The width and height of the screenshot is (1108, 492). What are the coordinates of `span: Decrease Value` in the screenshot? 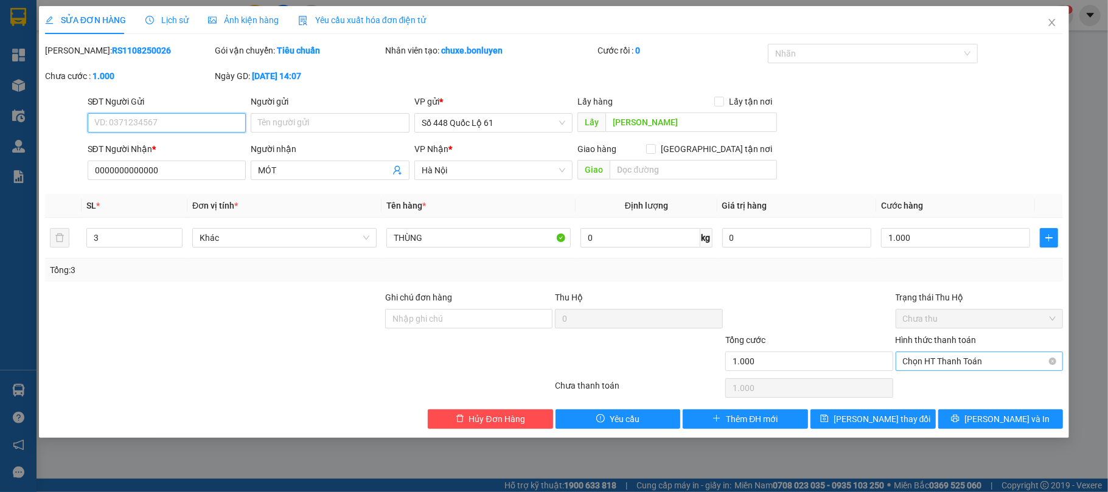 It's located at (175, 242).